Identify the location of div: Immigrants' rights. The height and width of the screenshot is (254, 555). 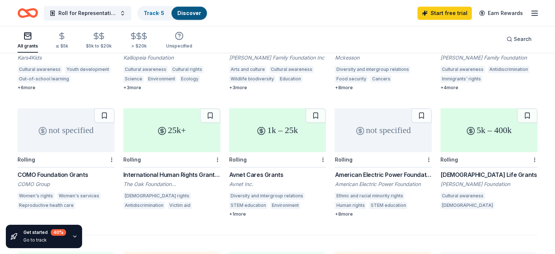
(461, 79).